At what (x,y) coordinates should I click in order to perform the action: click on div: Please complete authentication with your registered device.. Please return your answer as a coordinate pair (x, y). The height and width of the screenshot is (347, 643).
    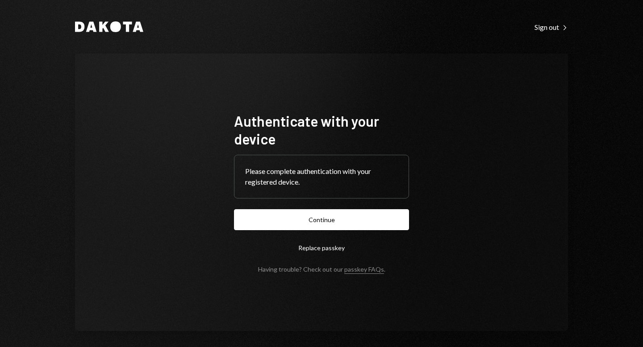
    Looking at the image, I should click on (321, 177).